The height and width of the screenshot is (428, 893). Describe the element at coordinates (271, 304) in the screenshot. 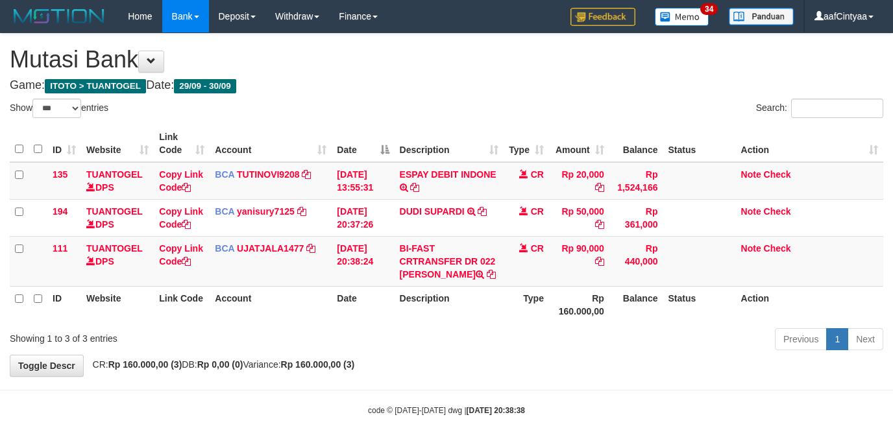

I see `th: Account` at that location.